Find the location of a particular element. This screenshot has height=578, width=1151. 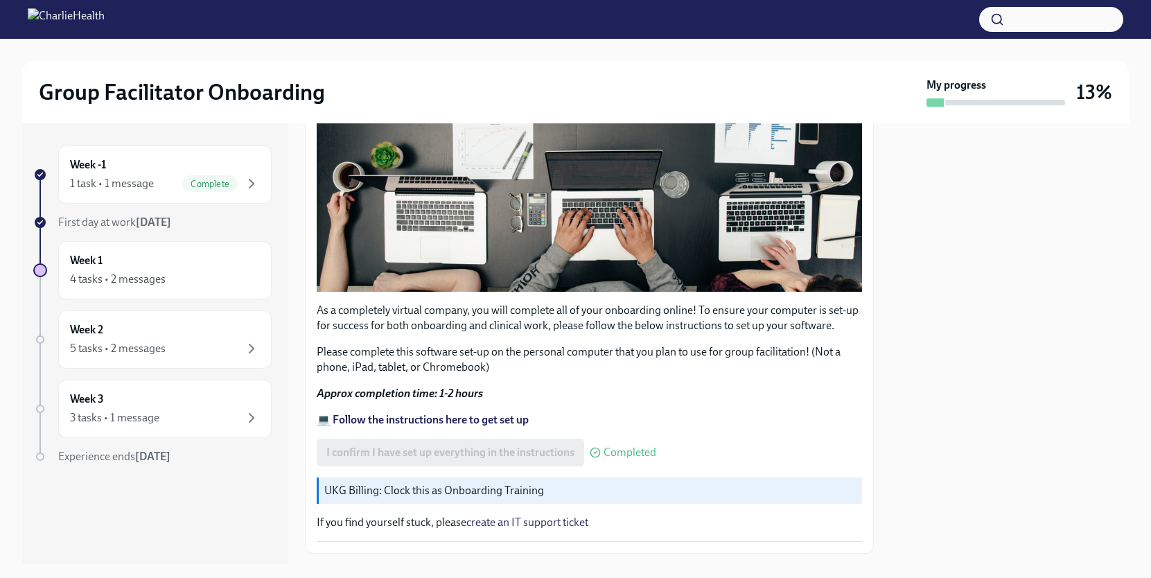

div: 1 task • 1 message is located at coordinates (112, 184).